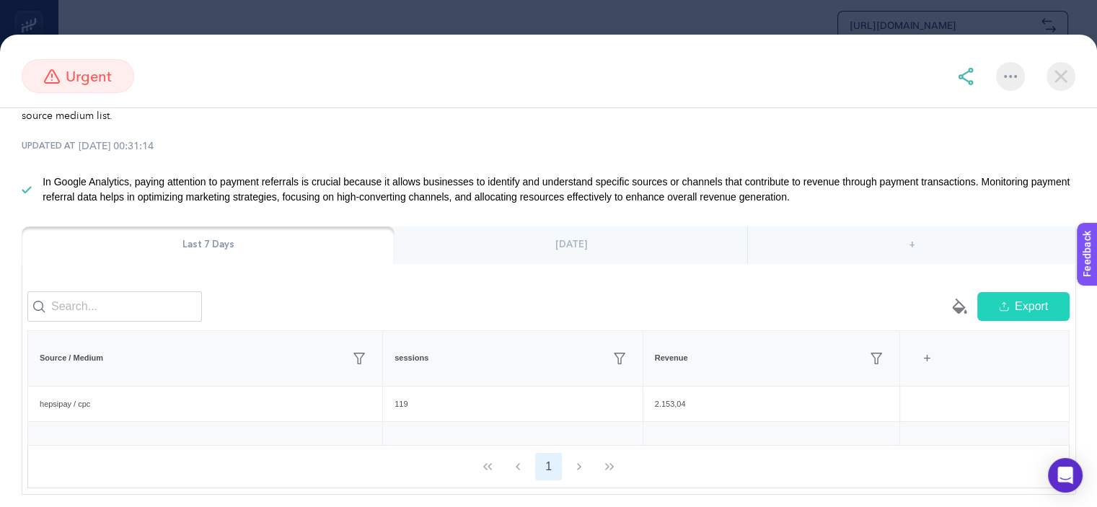 This screenshot has height=507, width=1097. Describe the element at coordinates (1060, 76) in the screenshot. I see `img: close-dialog` at that location.